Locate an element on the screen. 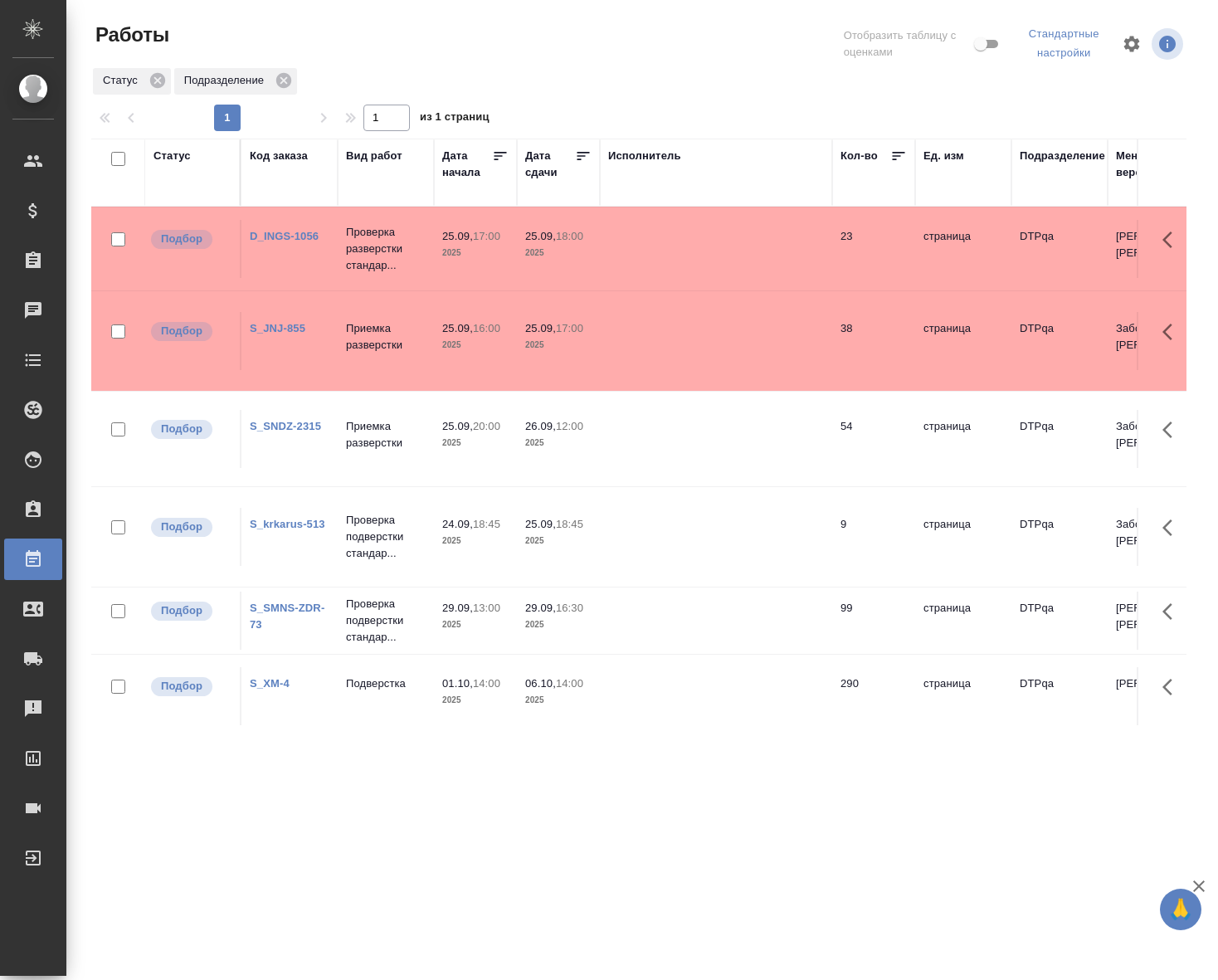 The width and height of the screenshot is (1218, 980). div: Вид работ is located at coordinates (374, 156).